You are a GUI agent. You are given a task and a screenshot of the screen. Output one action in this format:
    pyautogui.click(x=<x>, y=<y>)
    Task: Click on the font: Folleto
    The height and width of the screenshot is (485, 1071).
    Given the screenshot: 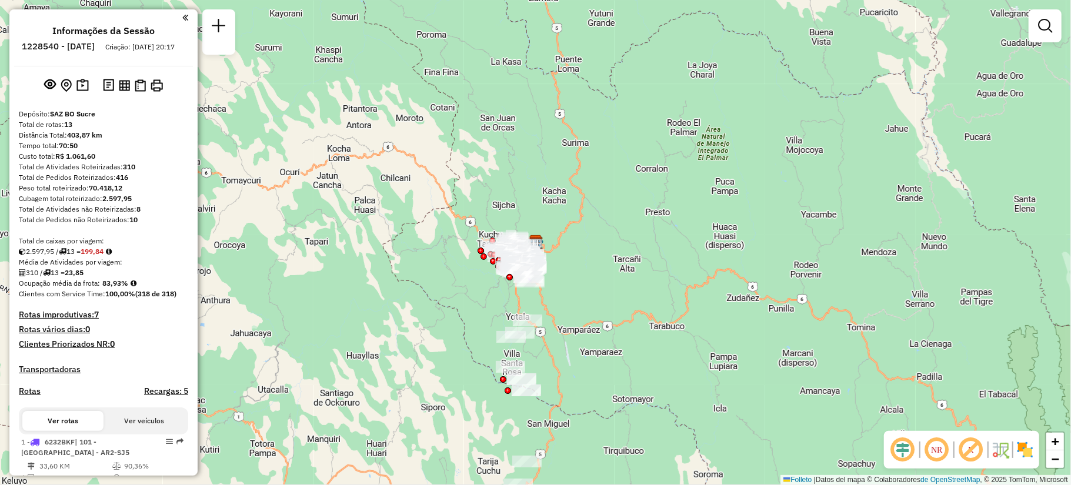 What is the action you would take?
    pyautogui.click(x=801, y=480)
    